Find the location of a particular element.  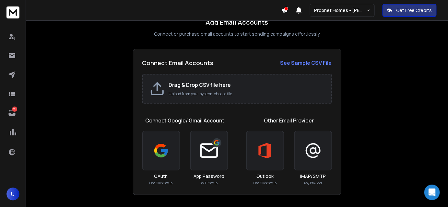

h3: OAuth is located at coordinates (161, 176).